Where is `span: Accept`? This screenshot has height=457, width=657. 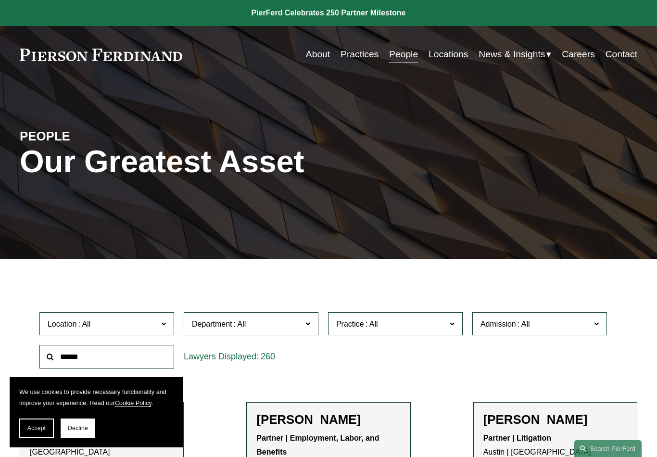 span: Accept is located at coordinates (37, 428).